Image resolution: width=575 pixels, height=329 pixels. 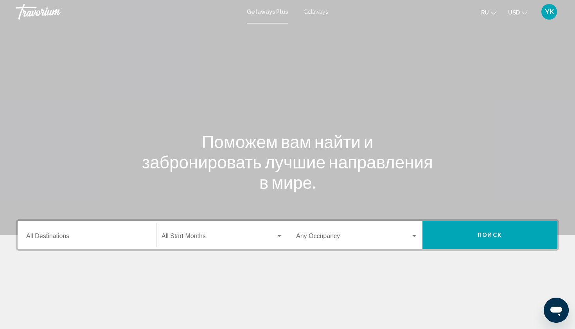 What do you see at coordinates (485, 13) in the screenshot?
I see `span: ru` at bounding box center [485, 13].